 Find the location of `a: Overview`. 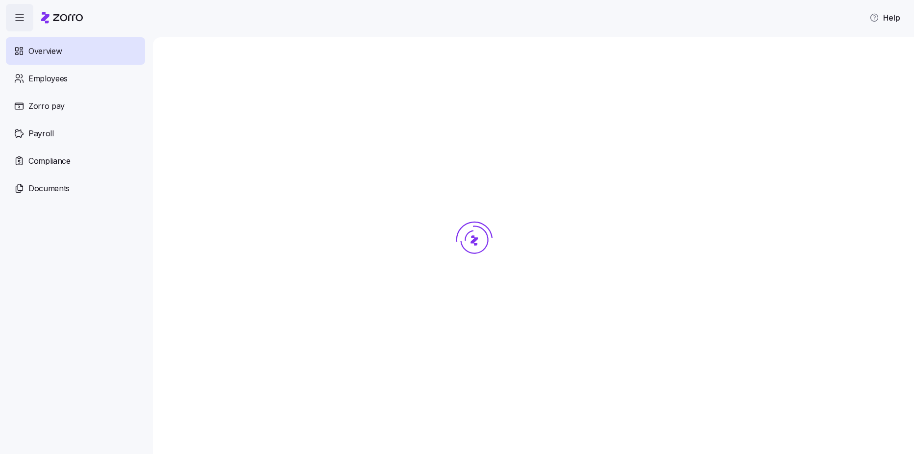

a: Overview is located at coordinates (75, 51).